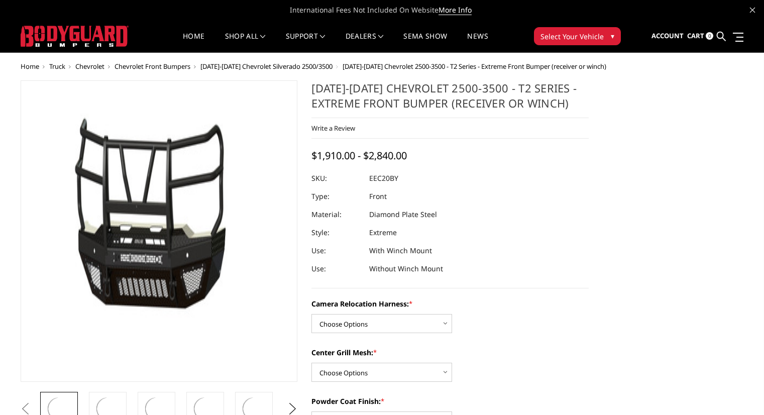 The width and height of the screenshot is (764, 415). Describe the element at coordinates (152, 66) in the screenshot. I see `span: Chevrolet Front Bumpers` at that location.